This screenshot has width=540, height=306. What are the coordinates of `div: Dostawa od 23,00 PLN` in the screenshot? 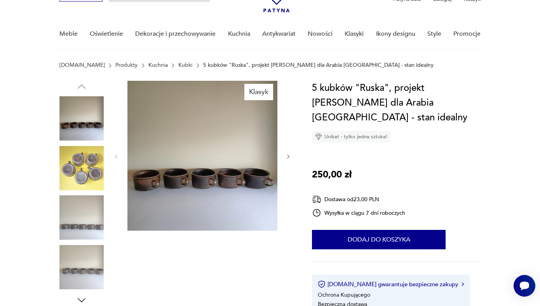 It's located at (359, 199).